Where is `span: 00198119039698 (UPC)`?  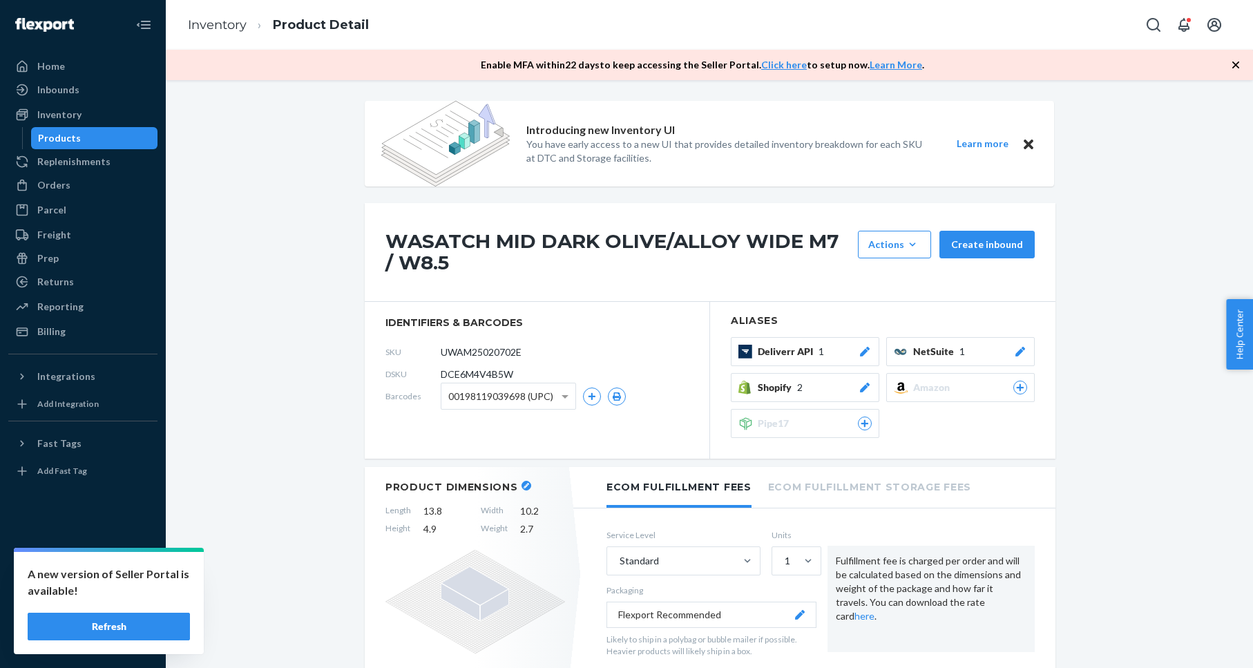
span: 00198119039698 (UPC) is located at coordinates (501, 397).